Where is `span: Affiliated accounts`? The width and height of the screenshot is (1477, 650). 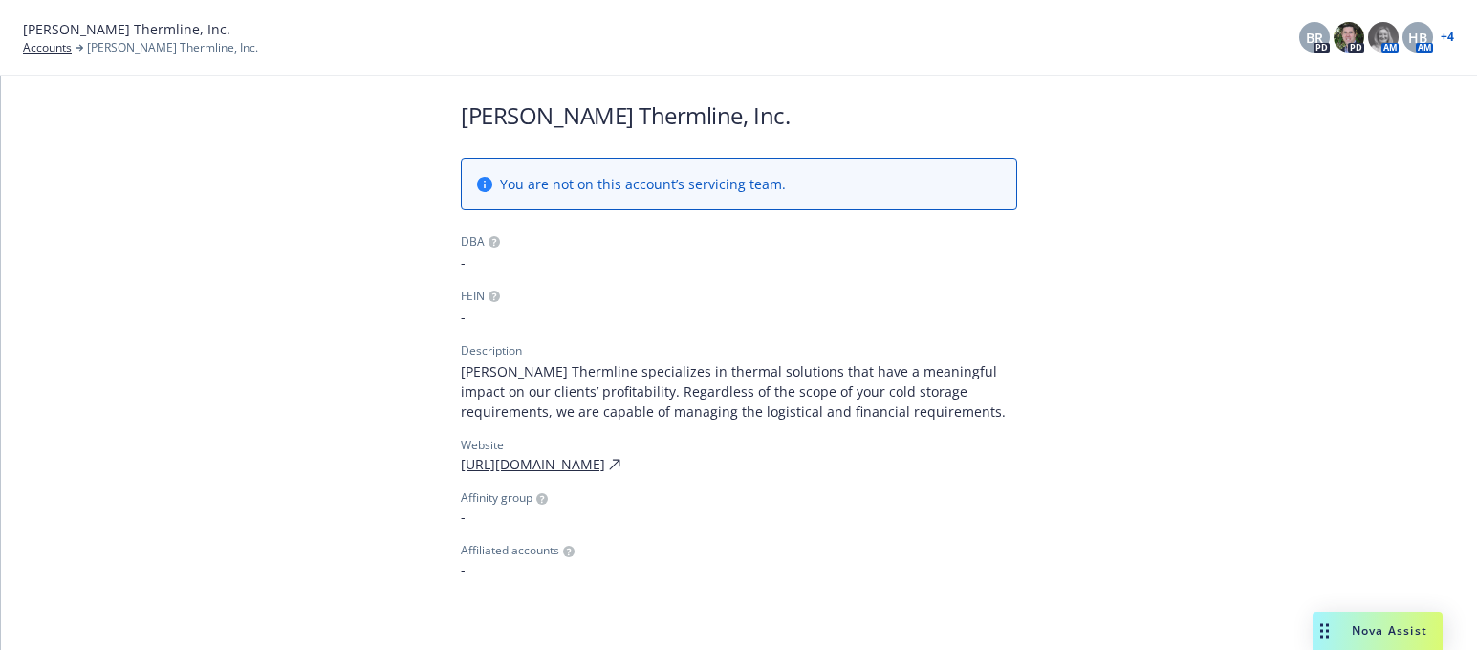 span: Affiliated accounts is located at coordinates (509, 551).